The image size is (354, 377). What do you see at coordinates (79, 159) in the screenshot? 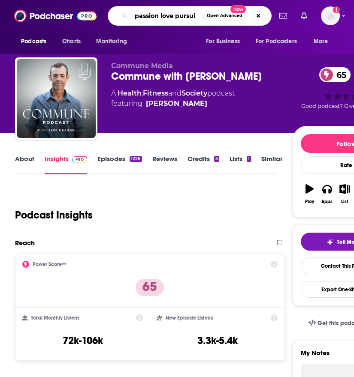
I see `img: Podchaser Pro` at bounding box center [79, 159].